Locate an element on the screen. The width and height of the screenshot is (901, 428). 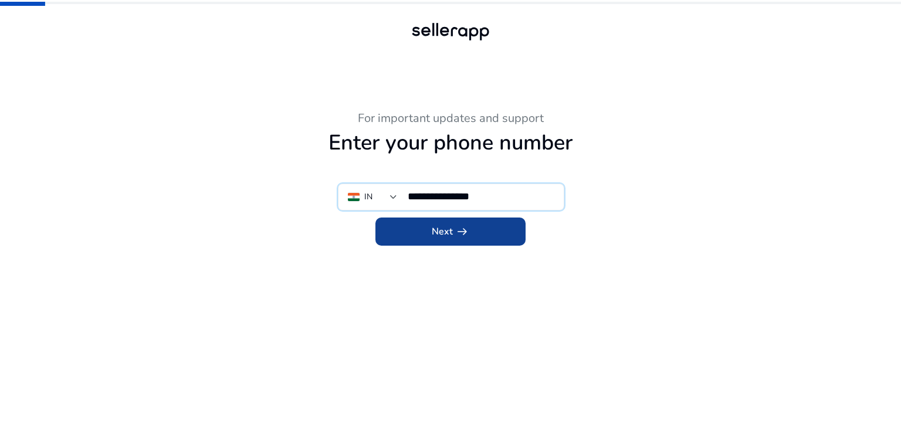
span: Next is located at coordinates (450, 232).